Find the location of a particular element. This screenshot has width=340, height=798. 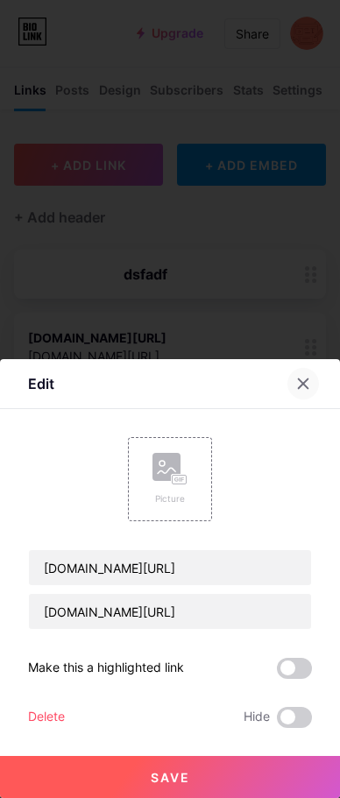

div: Make this a highlighted link is located at coordinates (106, 668).